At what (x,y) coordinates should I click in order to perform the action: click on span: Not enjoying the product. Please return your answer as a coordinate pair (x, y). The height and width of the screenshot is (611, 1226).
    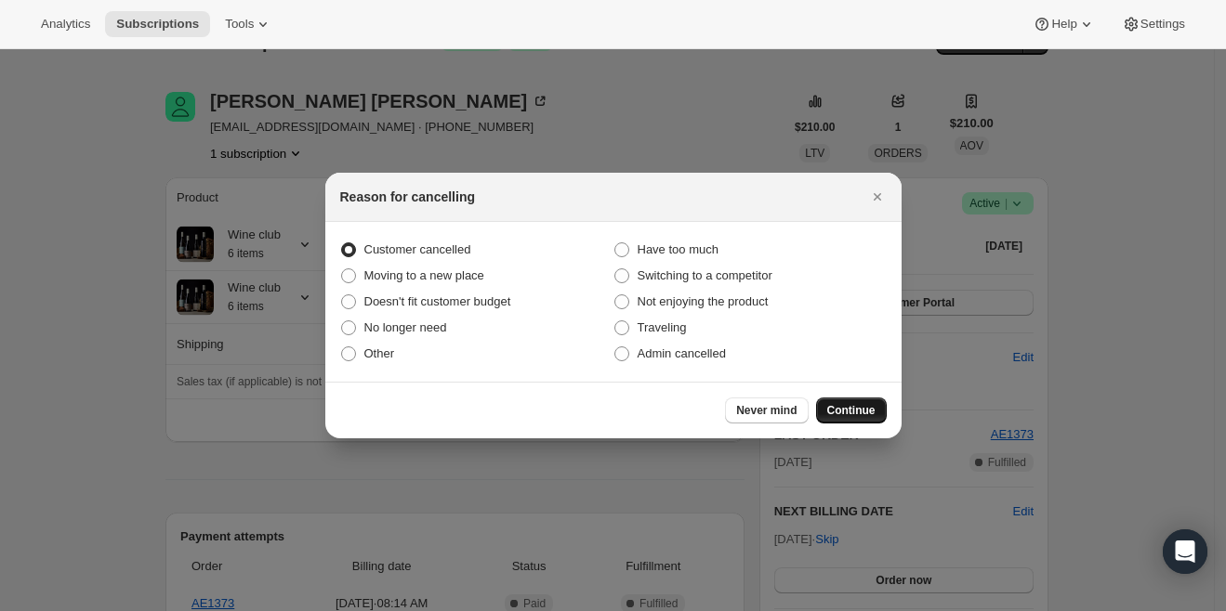
    Looking at the image, I should click on (703, 301).